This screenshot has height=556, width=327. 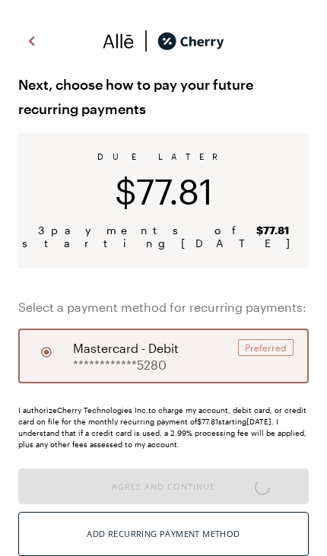 What do you see at coordinates (163, 427) in the screenshot?
I see `div: I authorize Cherry Technologies Inc. to charge my account, debit card, or credit card on file for...` at bounding box center [163, 427].